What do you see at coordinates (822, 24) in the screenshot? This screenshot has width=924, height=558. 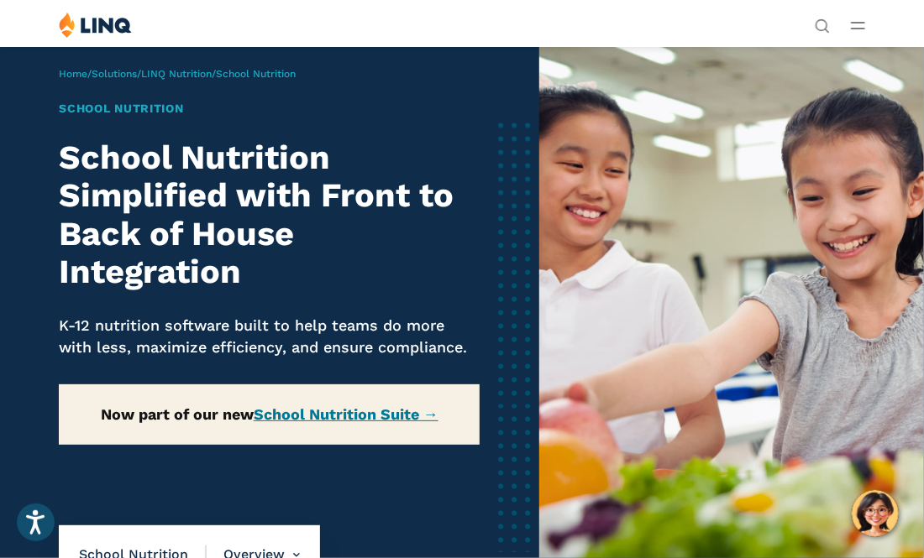 I see `button: Open Search Bar` at bounding box center [822, 24].